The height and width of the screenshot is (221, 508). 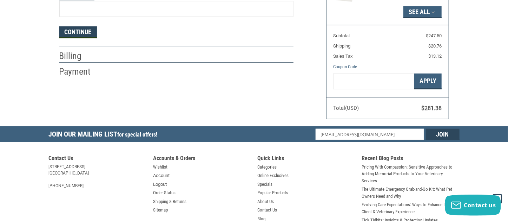 What do you see at coordinates (411, 174) in the screenshot?
I see `a: Pricing With Compassion: Sensitive Approaches to Adding Memorial Products to Your Veterinary Serv...` at bounding box center [411, 174].